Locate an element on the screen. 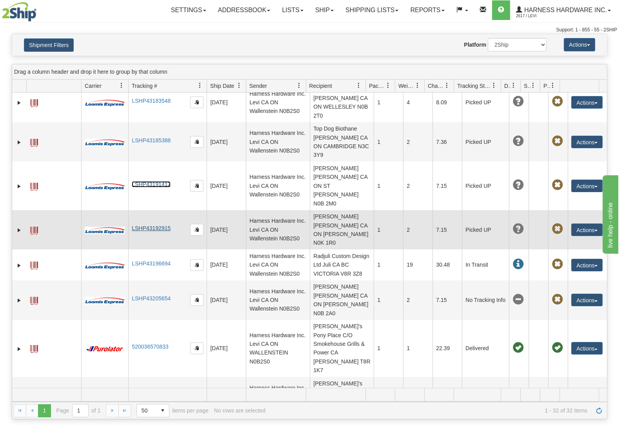 This screenshot has width=619, height=427. span: Shipment Issues is located at coordinates (527, 86).